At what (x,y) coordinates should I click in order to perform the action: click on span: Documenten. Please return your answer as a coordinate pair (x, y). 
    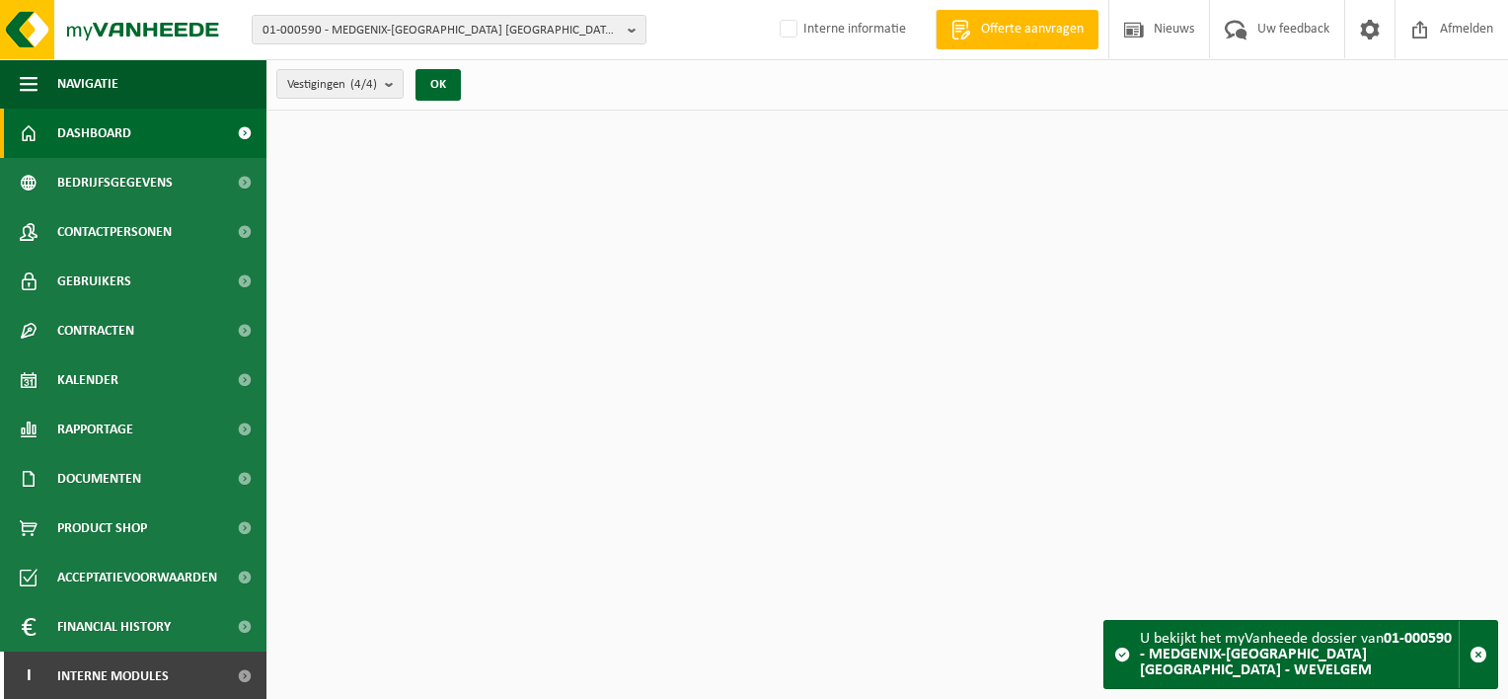
    Looking at the image, I should click on (99, 479).